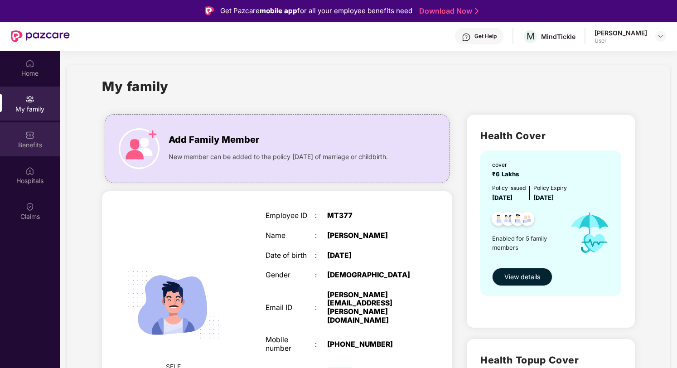  Describe the element at coordinates (40, 36) in the screenshot. I see `img: New Pazcare Logo` at that location.